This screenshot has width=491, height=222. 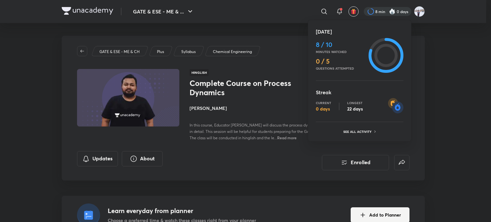 What do you see at coordinates (395, 106) in the screenshot?
I see `img: streak` at bounding box center [395, 106].